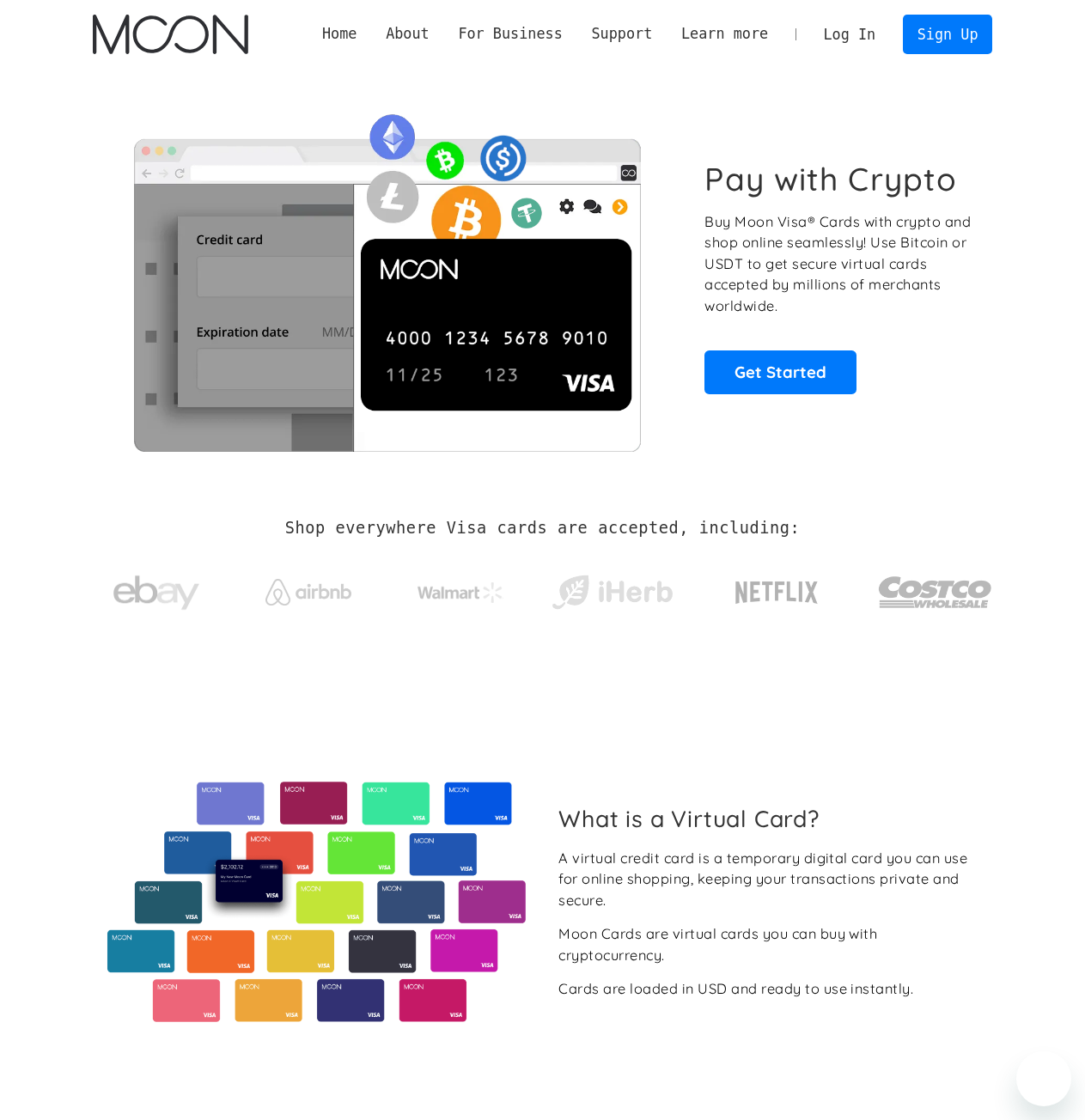 This screenshot has width=1085, height=1120. Describe the element at coordinates (948, 34) in the screenshot. I see `a: Sign Up` at that location.